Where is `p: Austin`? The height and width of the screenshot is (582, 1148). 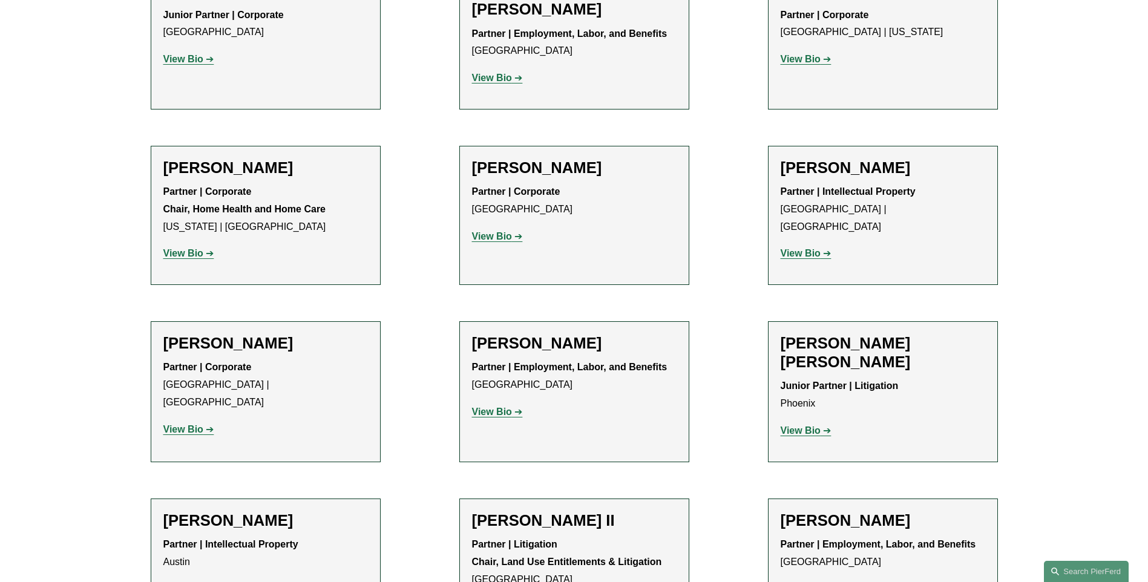 p: Austin is located at coordinates (266, 554).